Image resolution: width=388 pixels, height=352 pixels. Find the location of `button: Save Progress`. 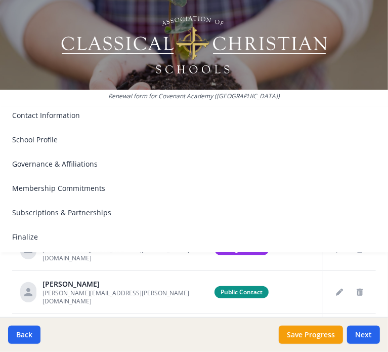

button: Save Progress is located at coordinates (311, 334).